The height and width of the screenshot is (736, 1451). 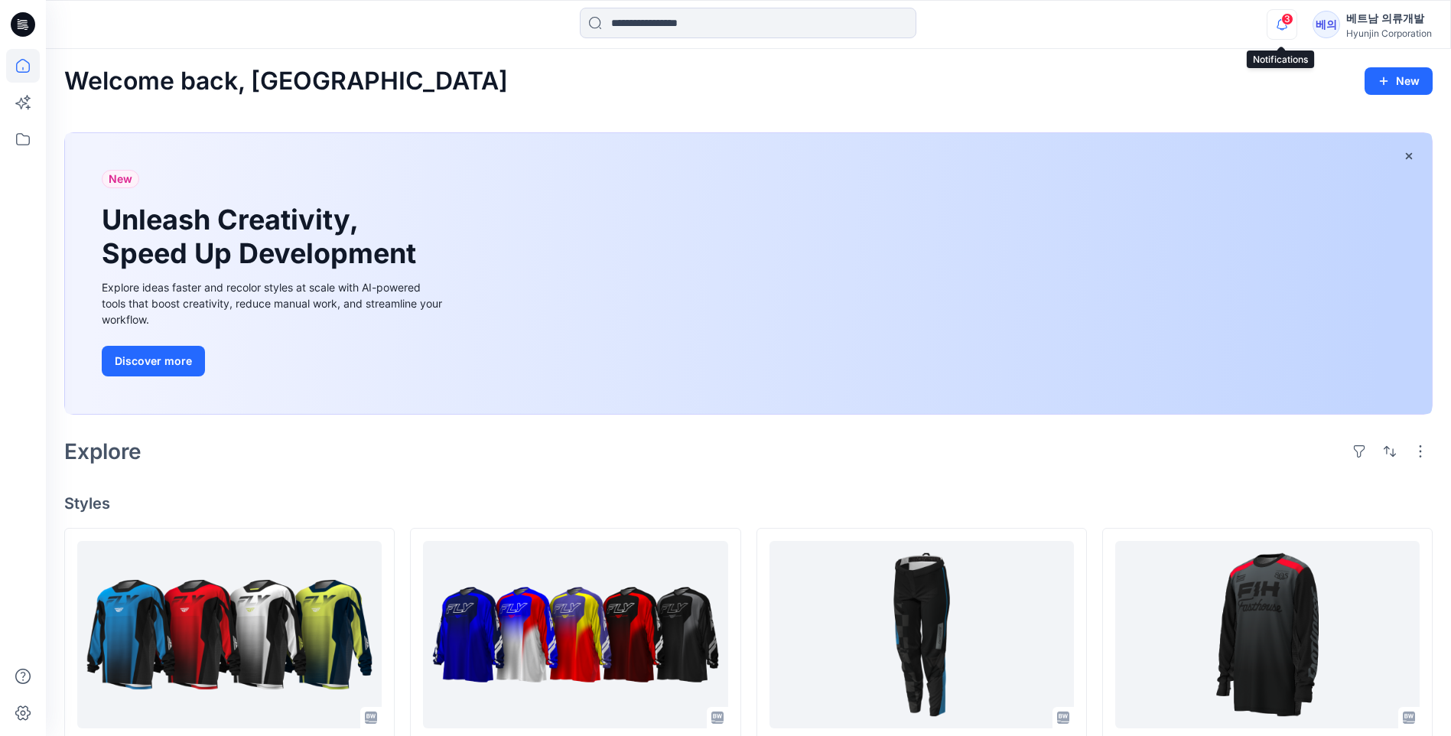 What do you see at coordinates (1389, 33) in the screenshot?
I see `div: Hyunjin Corporation` at bounding box center [1389, 33].